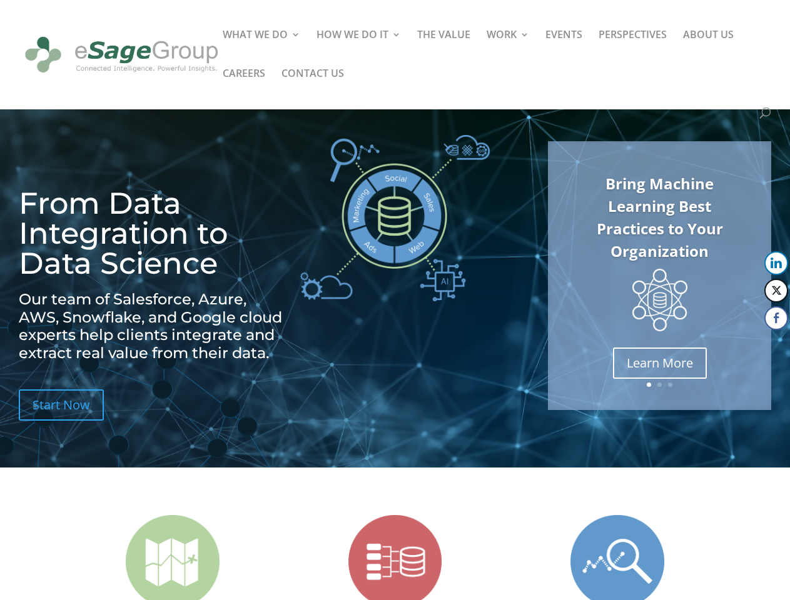 This screenshot has width=790, height=600. What do you see at coordinates (776, 291) in the screenshot?
I see `button: Twitter Share` at bounding box center [776, 291].